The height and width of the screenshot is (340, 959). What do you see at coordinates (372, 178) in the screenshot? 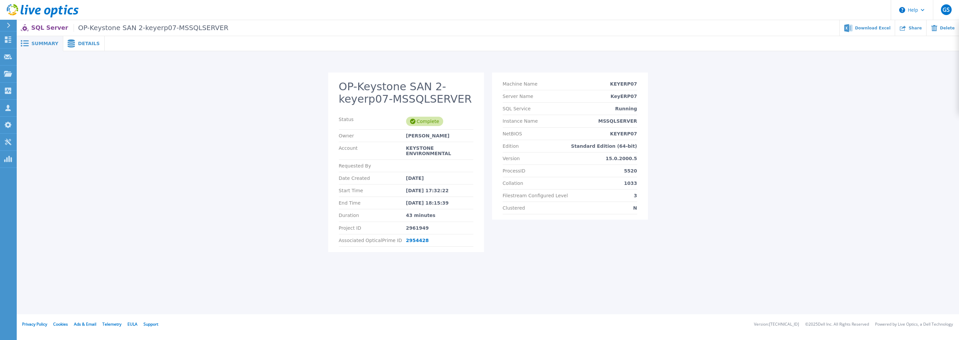
I see `p: Date Created` at bounding box center [372, 178].